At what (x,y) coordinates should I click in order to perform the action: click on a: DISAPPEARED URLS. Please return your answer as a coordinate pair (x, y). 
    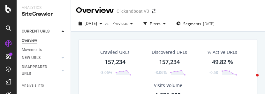
    Looking at the image, I should click on (41, 71).